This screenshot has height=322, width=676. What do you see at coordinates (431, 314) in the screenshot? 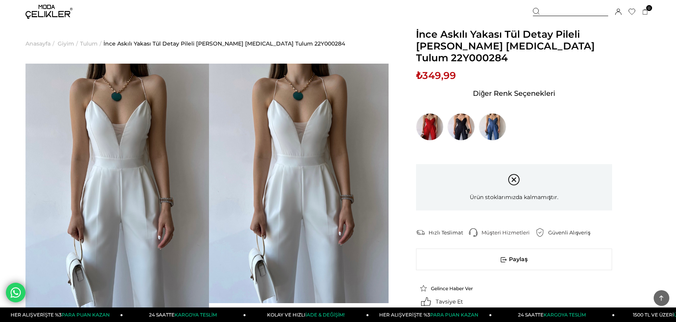
I see `a: HER ALIŞVERİŞTE %3PARA PUAN KAZAN` at bounding box center [431, 314].